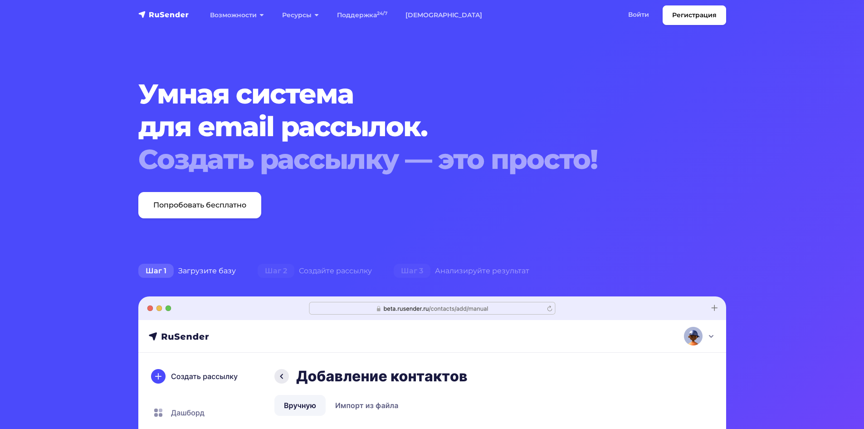 The image size is (864, 429). What do you see at coordinates (407, 127) in the screenshot?
I see `h1: Умная система для email рассылок.` at bounding box center [407, 127].